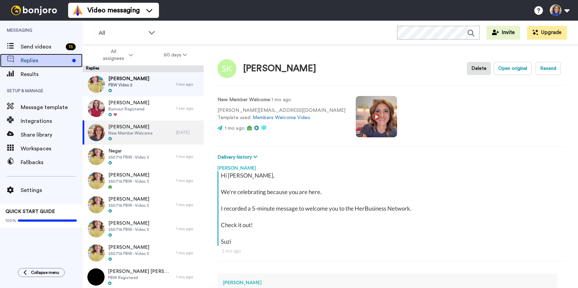 The width and height of the screenshot is (578, 288). I want to click on button: Invite, so click(503, 33).